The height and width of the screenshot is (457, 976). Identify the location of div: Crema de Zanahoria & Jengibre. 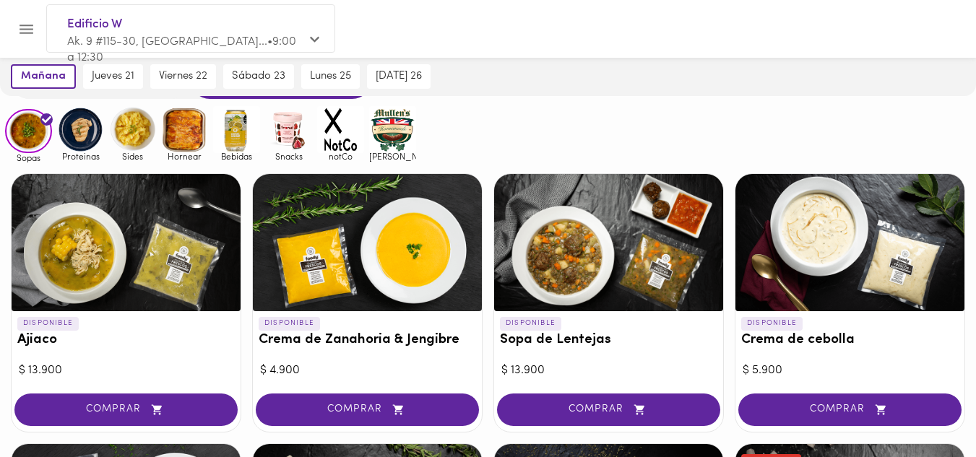
(367, 243).